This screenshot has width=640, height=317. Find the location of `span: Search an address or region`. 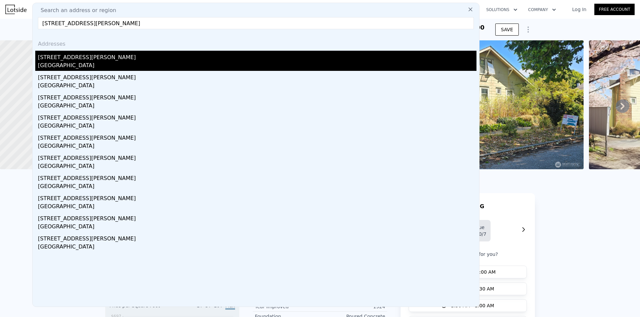

span: Search an address or region is located at coordinates (76, 10).